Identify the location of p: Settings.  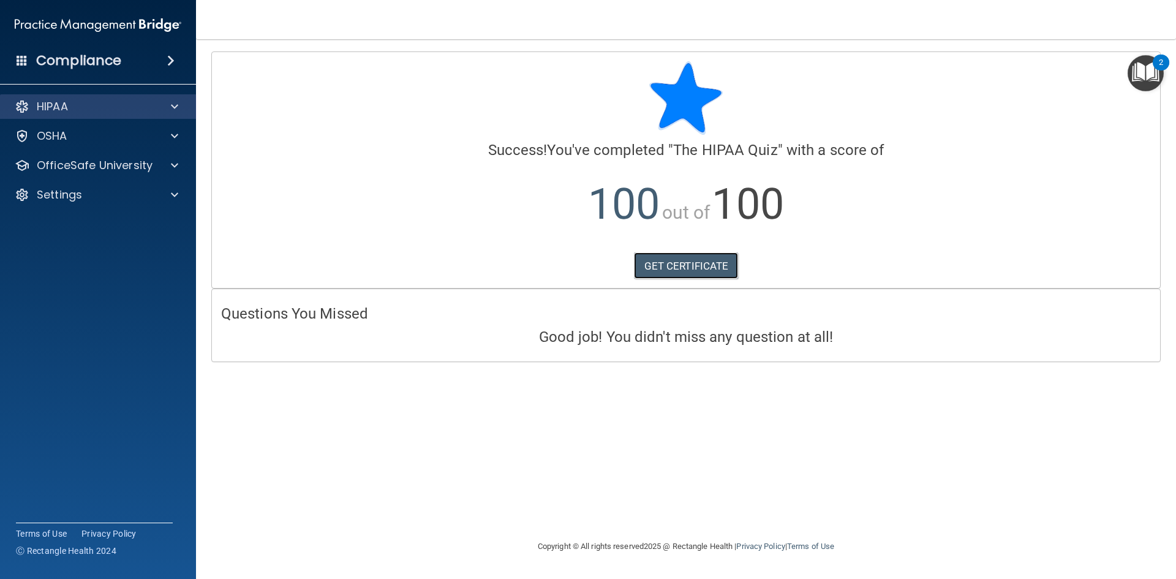
(59, 195).